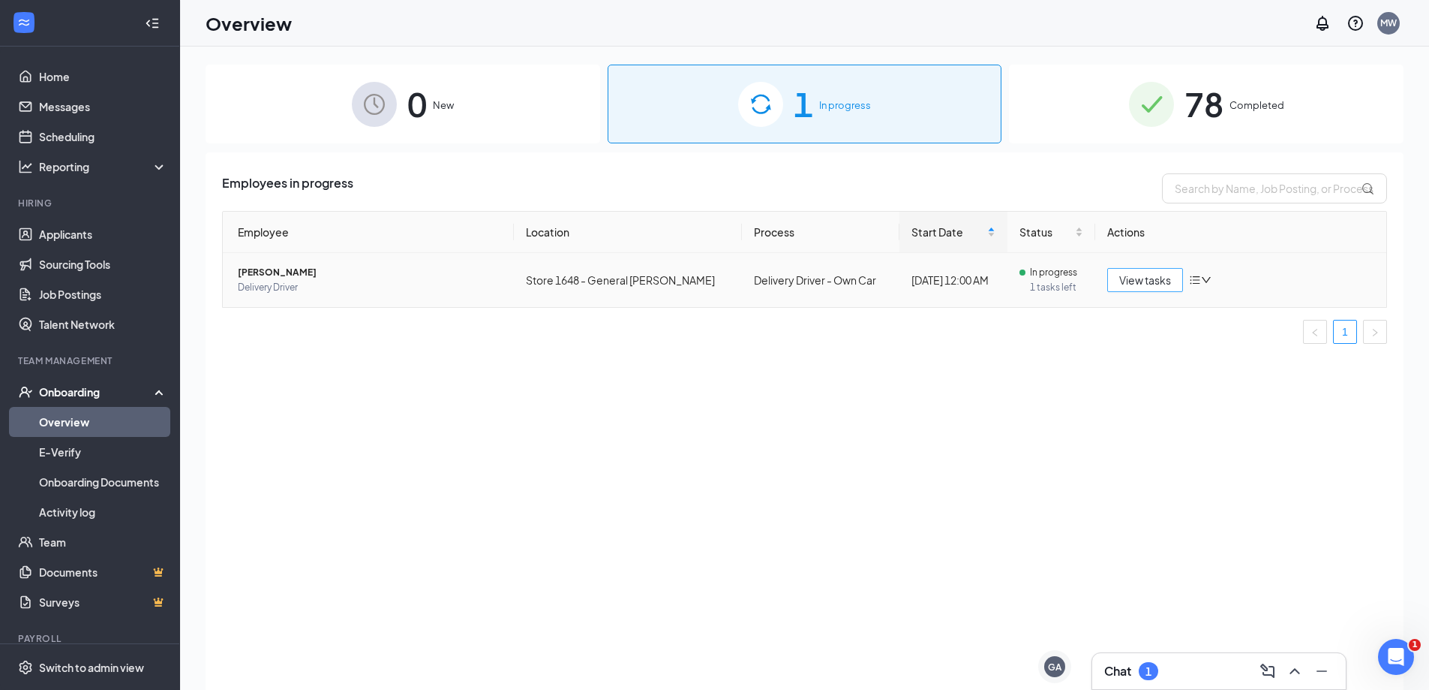 Image resolution: width=1429 pixels, height=690 pixels. What do you see at coordinates (370, 287) in the screenshot?
I see `span: Delivery Driver` at bounding box center [370, 287].